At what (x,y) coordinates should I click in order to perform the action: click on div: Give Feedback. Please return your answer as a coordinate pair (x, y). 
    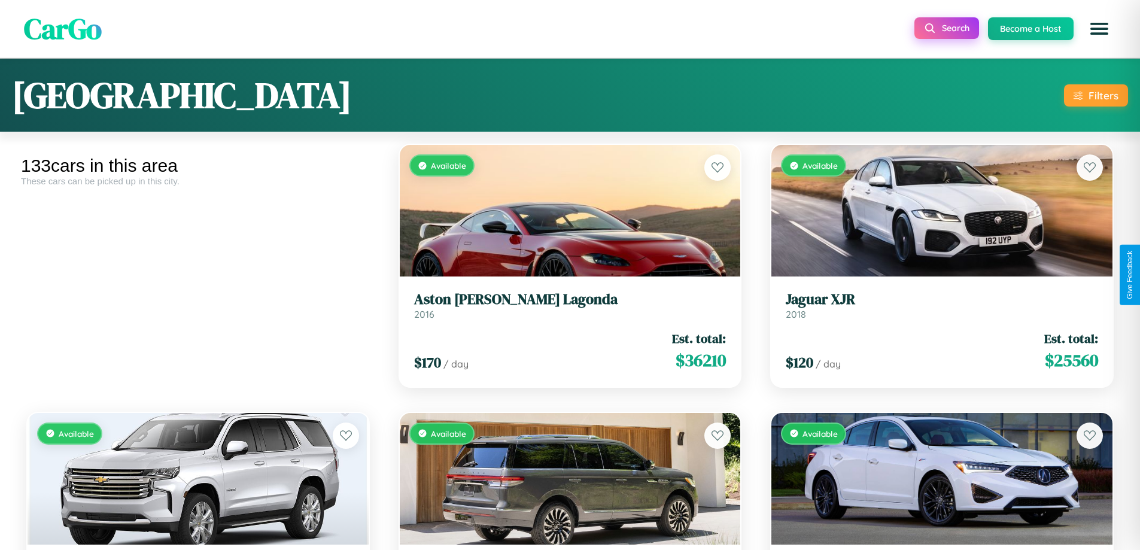
    Looking at the image, I should click on (1130, 275).